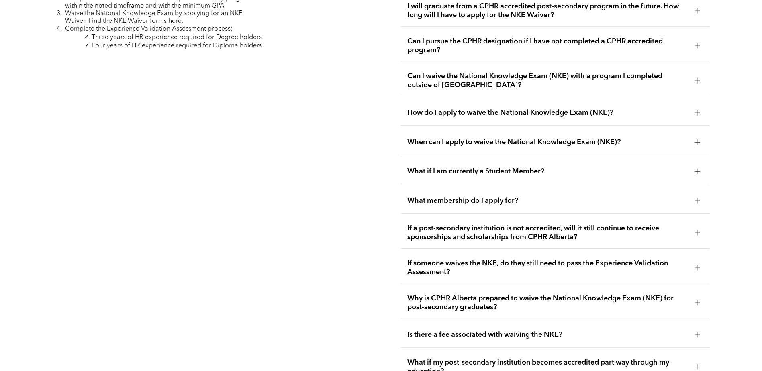 Image resolution: width=762 pixels, height=371 pixels. Describe the element at coordinates (548, 201) in the screenshot. I see `span: What membership do I apply for?` at that location.